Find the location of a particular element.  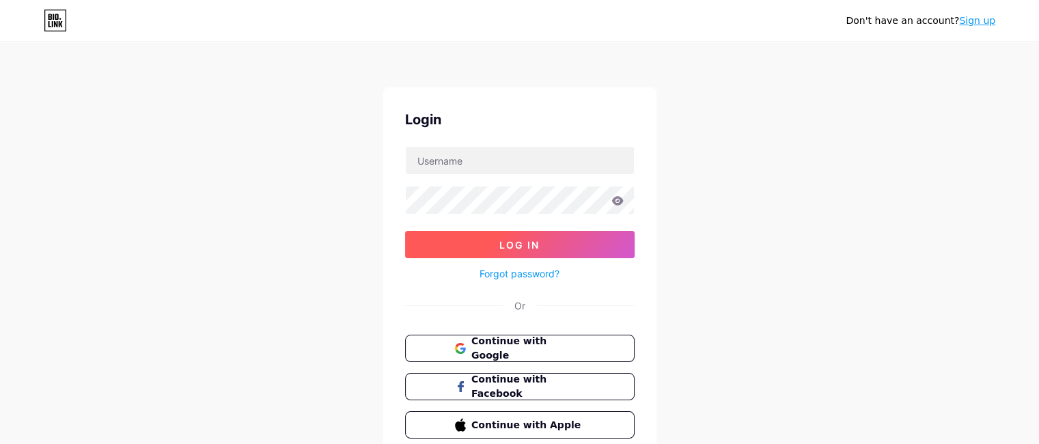

span: Continue with Google is located at coordinates (527, 348).